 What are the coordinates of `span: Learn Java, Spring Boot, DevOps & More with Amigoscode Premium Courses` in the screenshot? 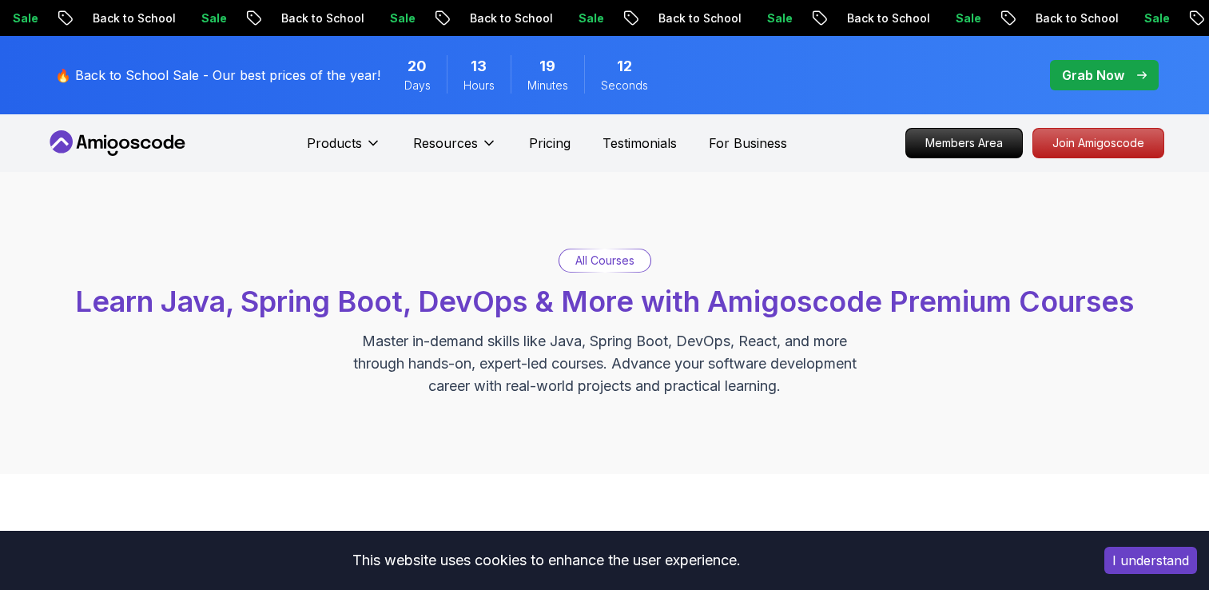 It's located at (604, 301).